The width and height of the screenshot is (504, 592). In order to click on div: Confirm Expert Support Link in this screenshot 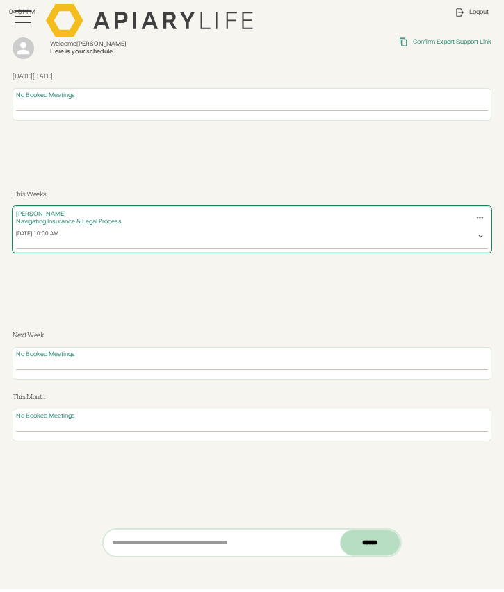, I will do `click(451, 42)`.